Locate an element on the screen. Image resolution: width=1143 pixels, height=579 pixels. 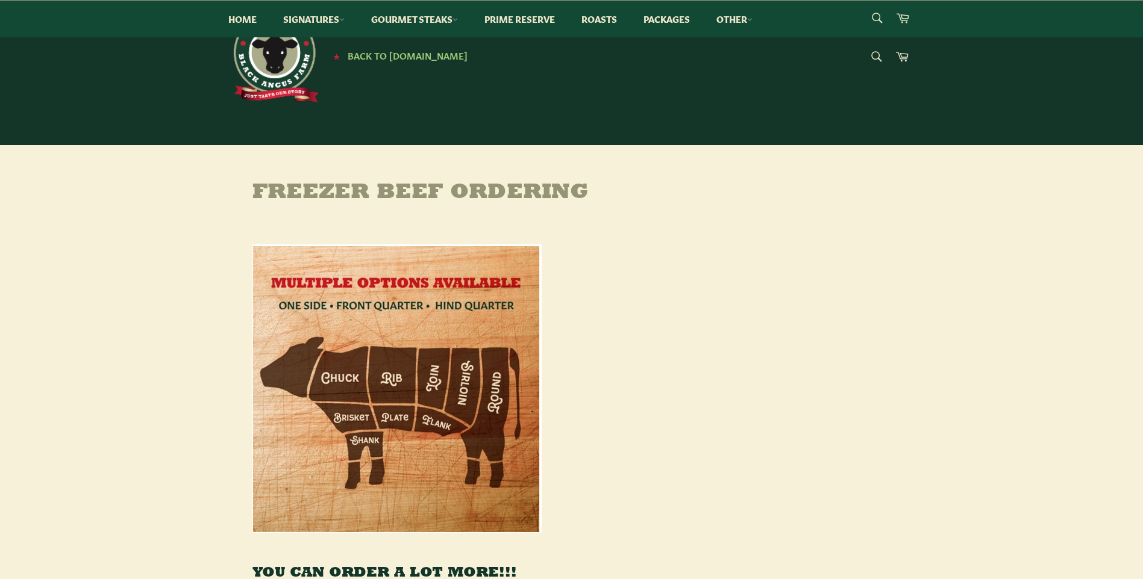
a: Home is located at coordinates (242, 19).